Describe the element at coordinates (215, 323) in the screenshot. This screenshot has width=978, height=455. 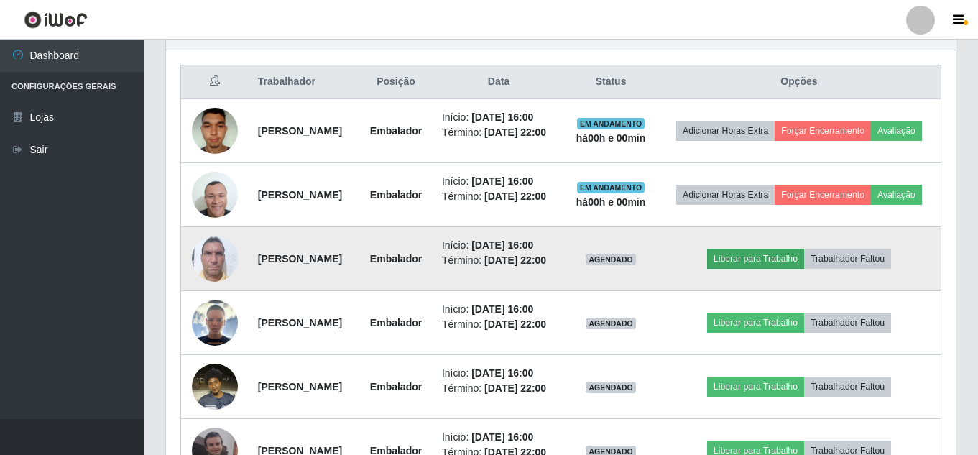
I see `img: 1753462456105.jpeg` at that location.